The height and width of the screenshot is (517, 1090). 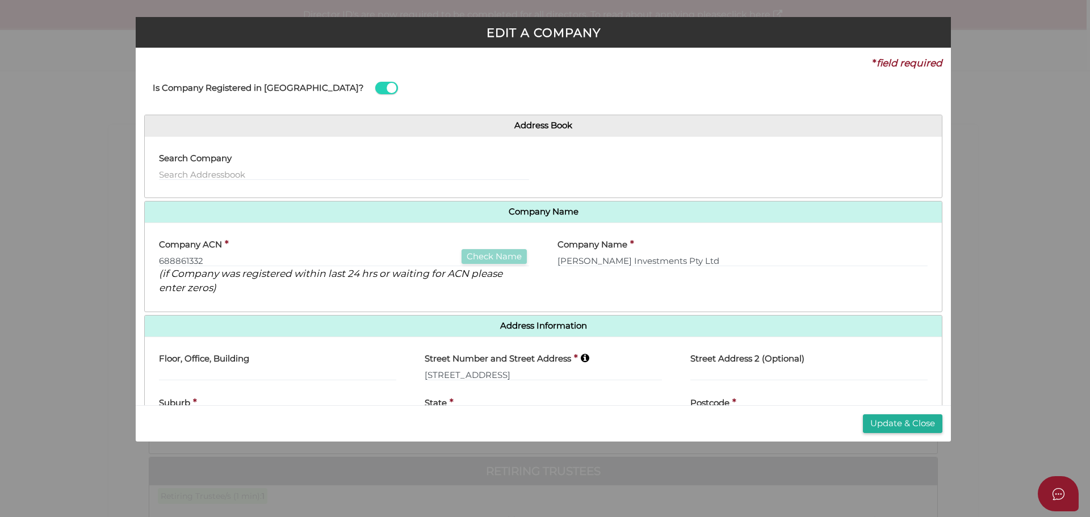 I want to click on button: Open asap, so click(x=1059, y=494).